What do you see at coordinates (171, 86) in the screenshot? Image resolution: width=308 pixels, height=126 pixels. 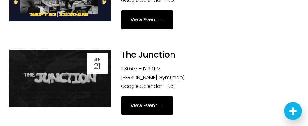 I see `a: ICS` at bounding box center [171, 86].